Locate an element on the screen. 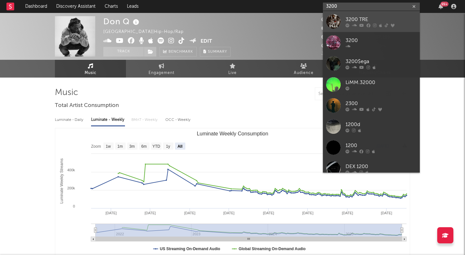  input: Search by song name or URL is located at coordinates (349, 94).